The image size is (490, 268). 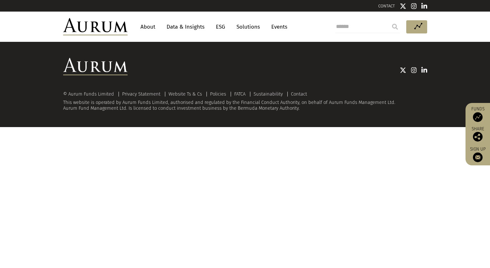 I want to click on a: Solutions, so click(x=248, y=27).